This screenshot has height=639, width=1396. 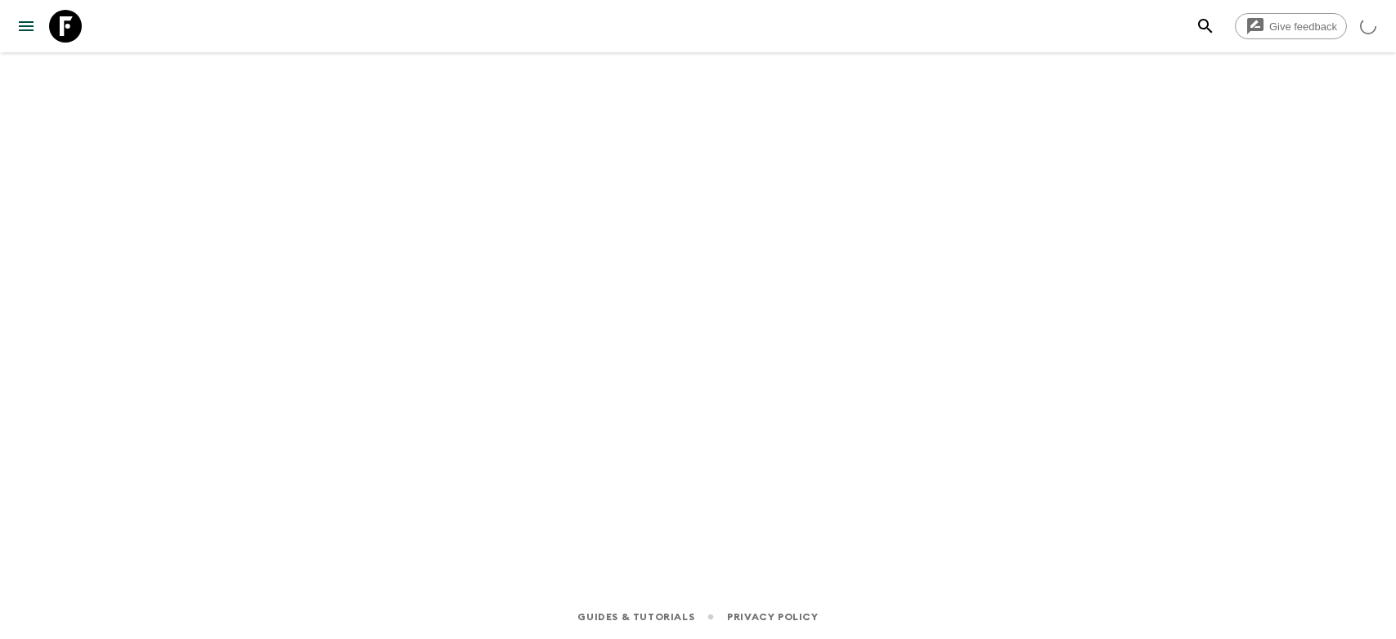 What do you see at coordinates (26, 26) in the screenshot?
I see `button: menu` at bounding box center [26, 26].